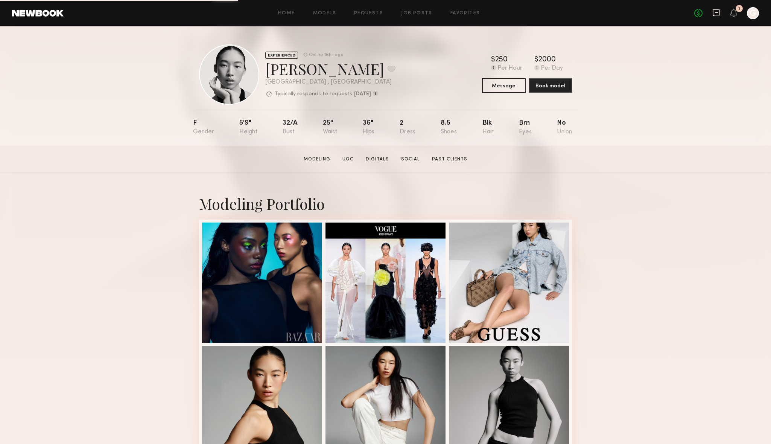  I want to click on div: 36", so click(368, 127).